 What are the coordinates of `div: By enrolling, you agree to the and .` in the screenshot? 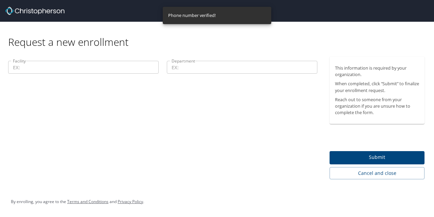 It's located at (77, 201).